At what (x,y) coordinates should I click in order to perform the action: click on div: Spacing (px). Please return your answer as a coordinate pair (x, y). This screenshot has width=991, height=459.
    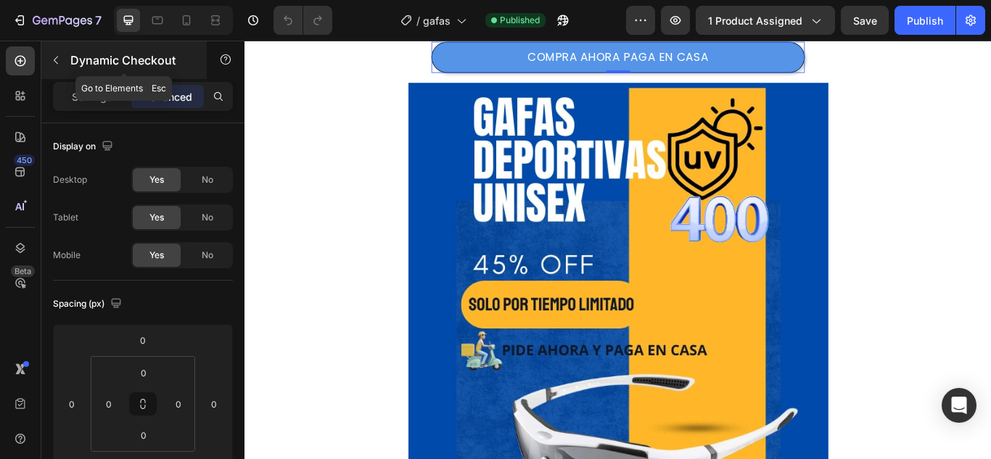
    Looking at the image, I should click on (88, 304).